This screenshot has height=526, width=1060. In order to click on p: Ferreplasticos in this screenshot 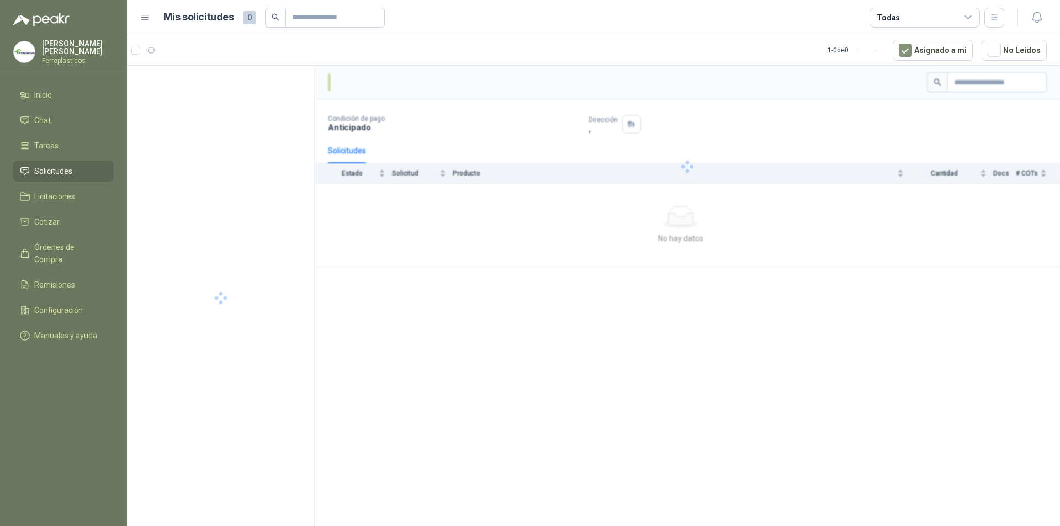, I will do `click(78, 61)`.